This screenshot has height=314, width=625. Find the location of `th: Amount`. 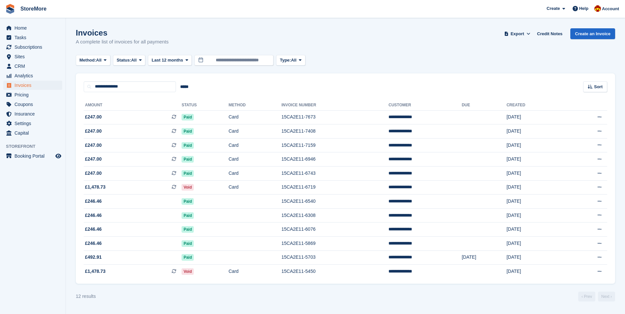

th: Amount is located at coordinates (132, 105).